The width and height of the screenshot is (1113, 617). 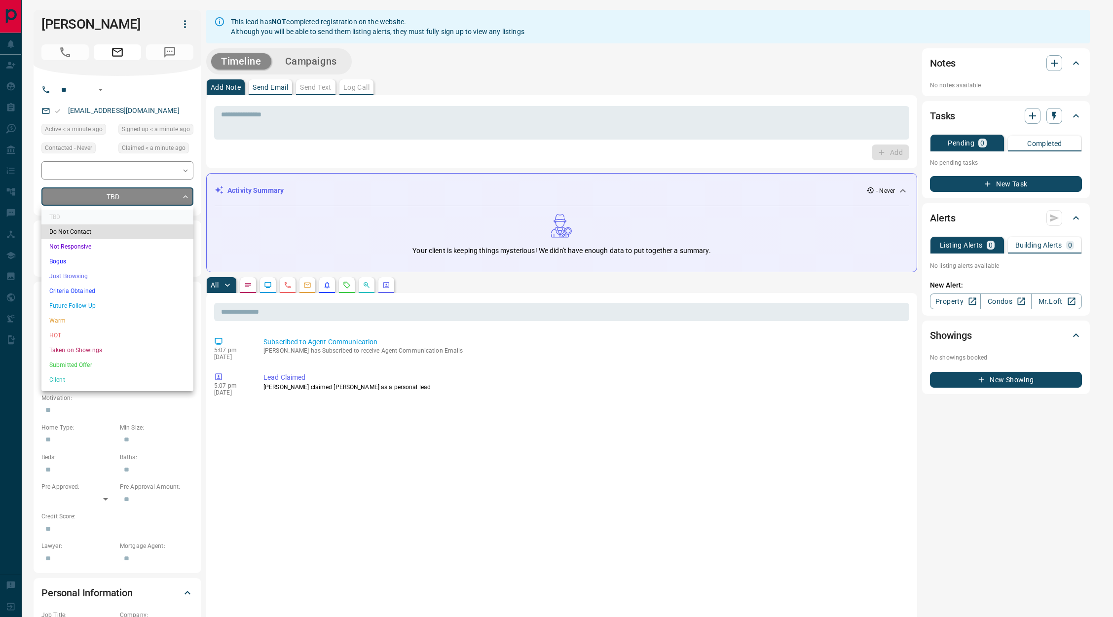 What do you see at coordinates (117, 335) in the screenshot?
I see `li: HOT` at bounding box center [117, 335].